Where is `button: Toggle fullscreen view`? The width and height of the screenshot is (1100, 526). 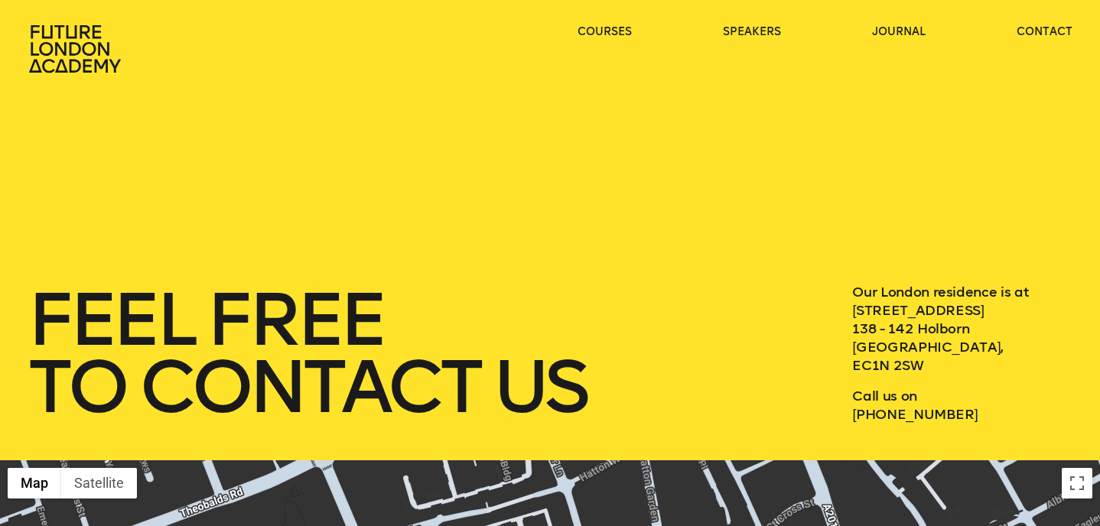
button: Toggle fullscreen view is located at coordinates (1077, 483).